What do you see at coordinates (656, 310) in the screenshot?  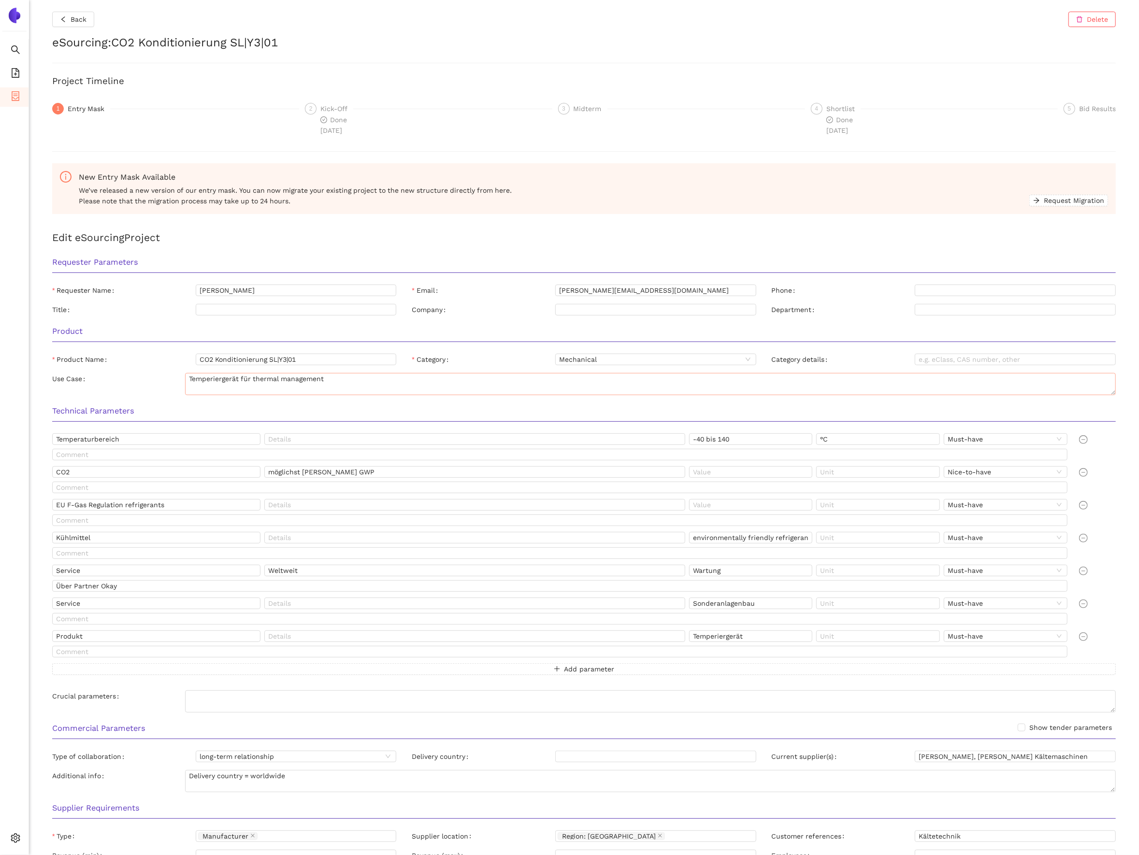 I see `input: Company` at bounding box center [656, 310].